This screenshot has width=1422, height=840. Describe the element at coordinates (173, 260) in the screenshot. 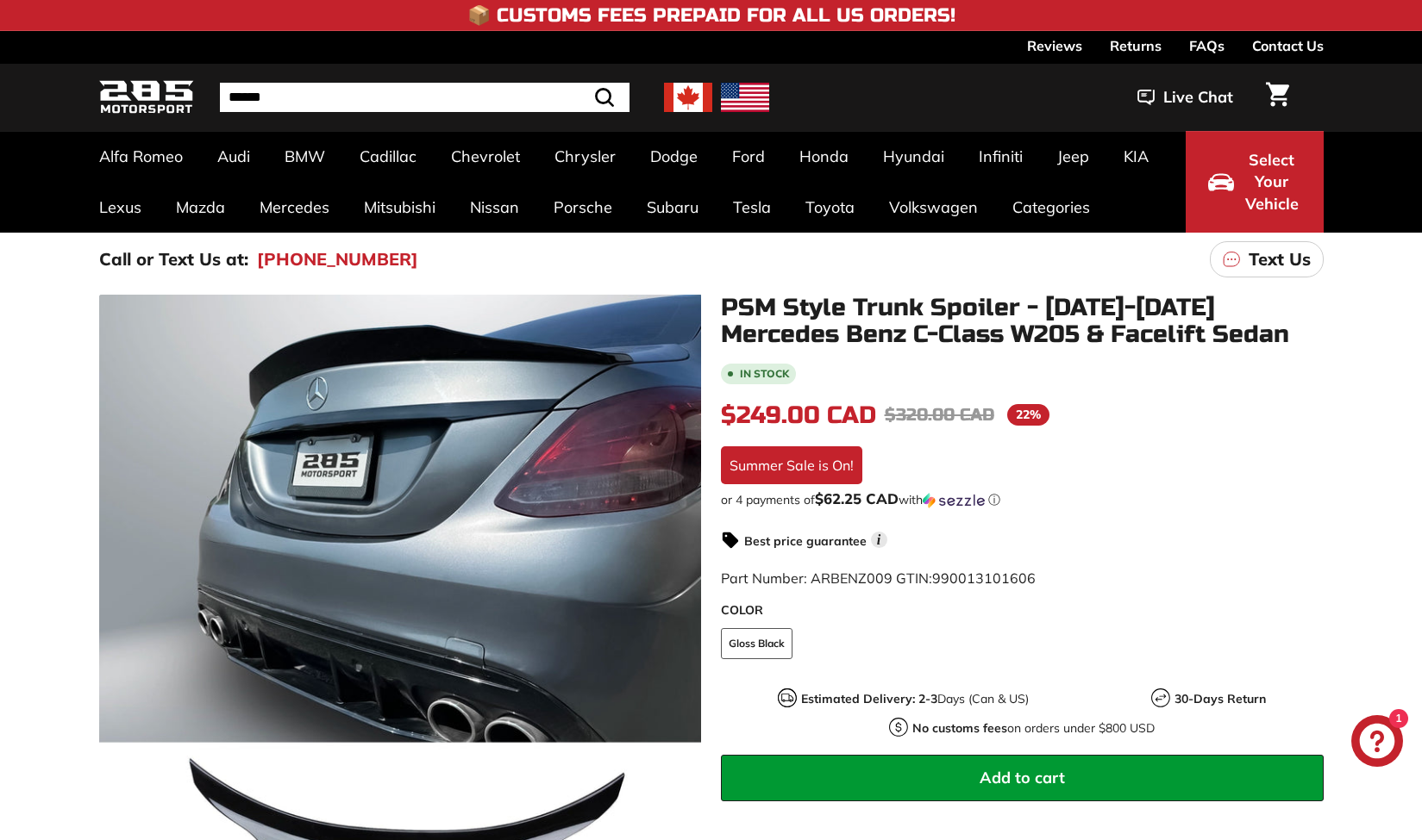

I see `p: Call or Text Us at:` at that location.